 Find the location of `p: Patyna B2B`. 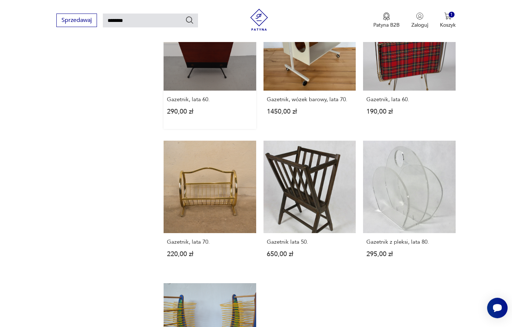

p: Patyna B2B is located at coordinates (386, 25).